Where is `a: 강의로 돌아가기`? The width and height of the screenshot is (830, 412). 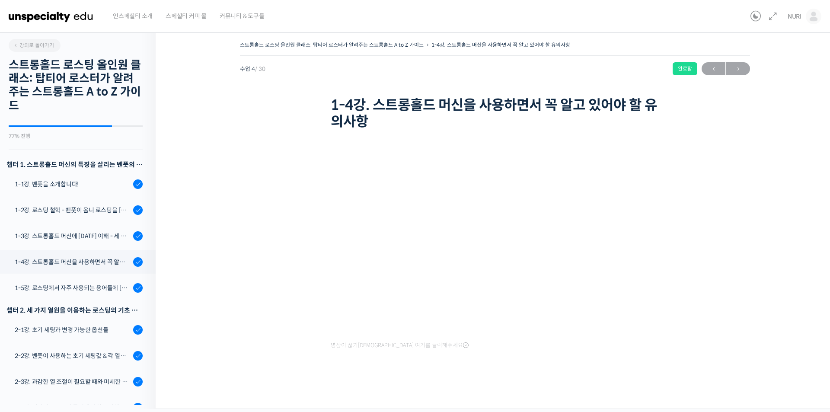 a: 강의로 돌아가기 is located at coordinates (35, 45).